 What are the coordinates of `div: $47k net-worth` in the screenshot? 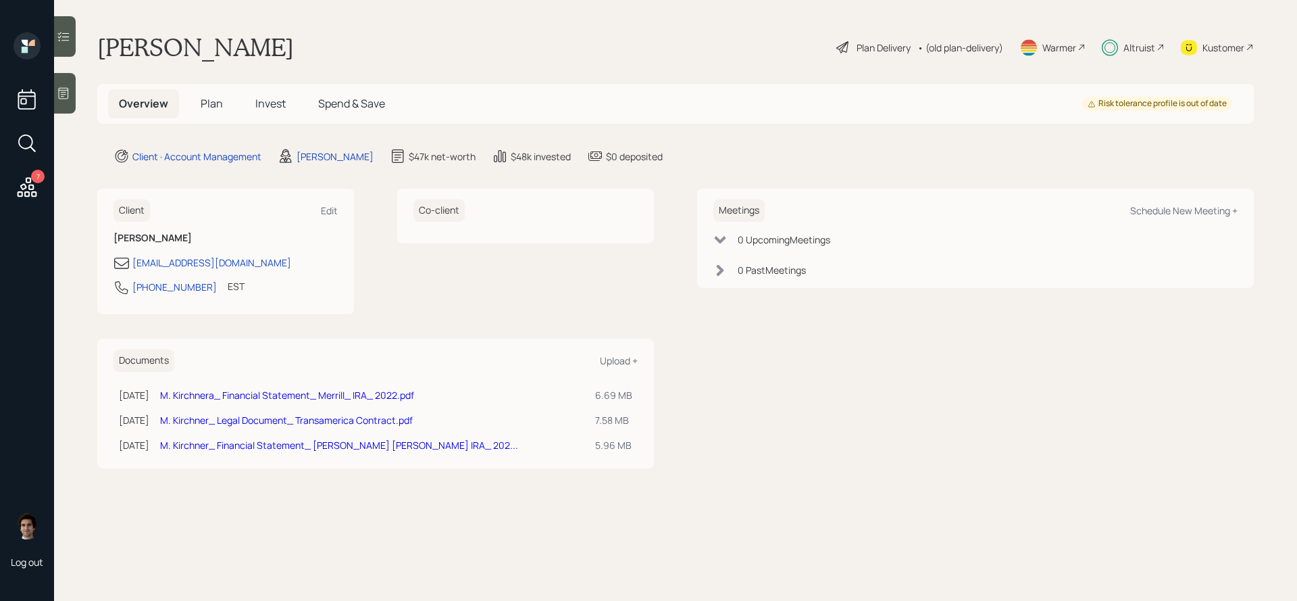 It's located at (442, 156).